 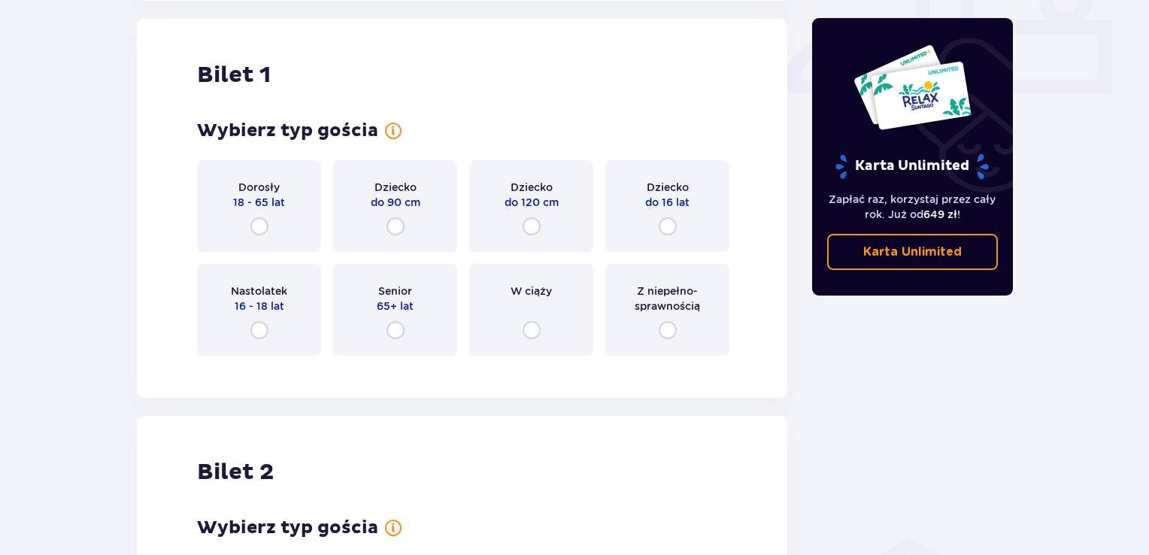 What do you see at coordinates (395, 306) in the screenshot?
I see `span: 65+ lat` at bounding box center [395, 306].